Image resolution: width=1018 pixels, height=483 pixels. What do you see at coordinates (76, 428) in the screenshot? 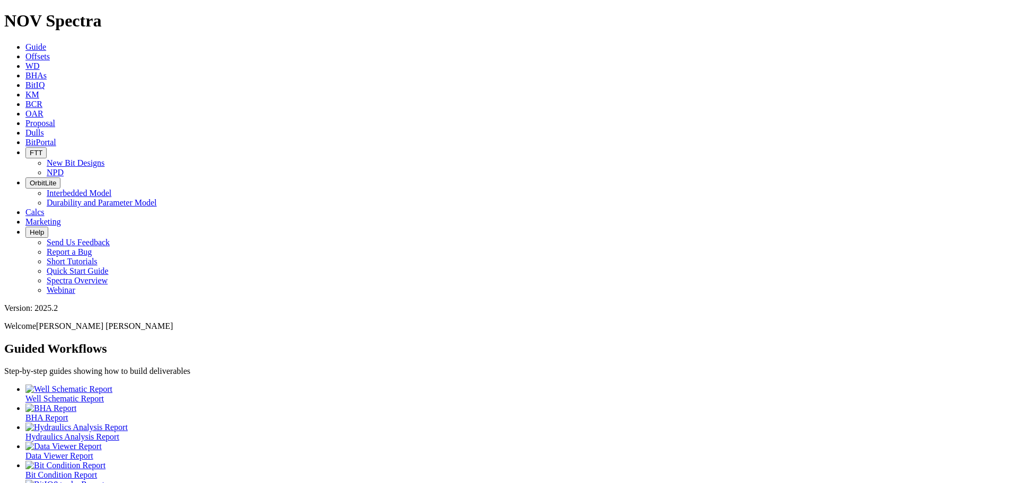
I see `img: Hydraulics Analysis Report` at bounding box center [76, 428].